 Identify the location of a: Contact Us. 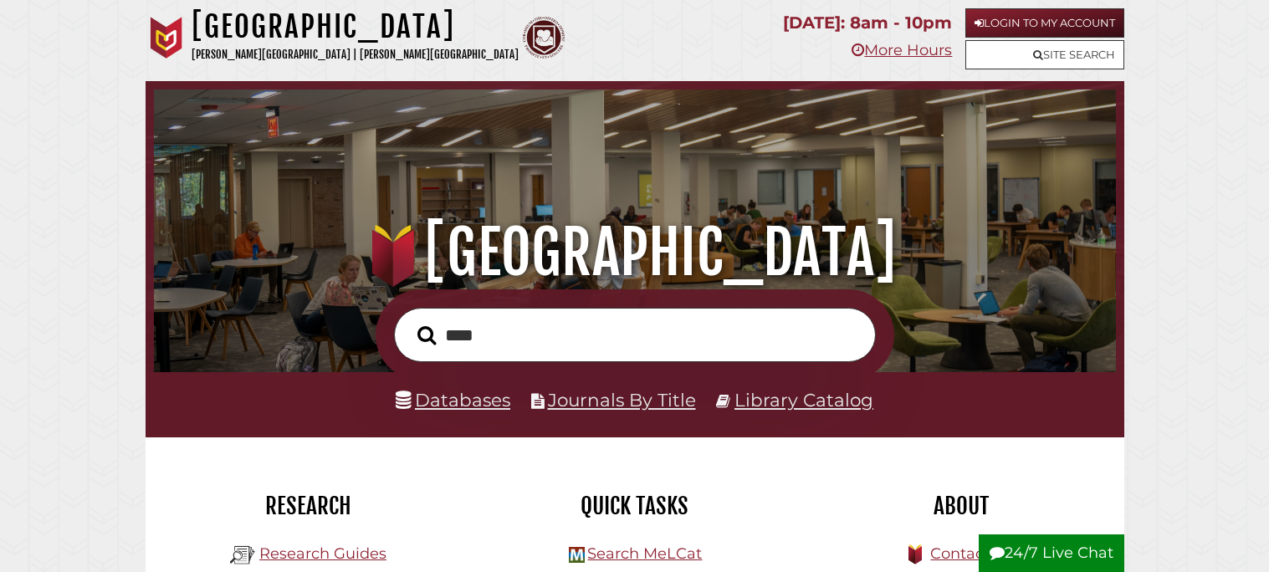
(971, 554).